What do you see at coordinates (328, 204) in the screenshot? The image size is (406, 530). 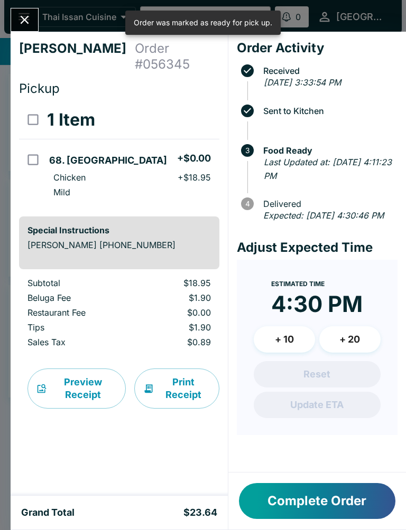 I see `span: Delivered` at bounding box center [328, 204].